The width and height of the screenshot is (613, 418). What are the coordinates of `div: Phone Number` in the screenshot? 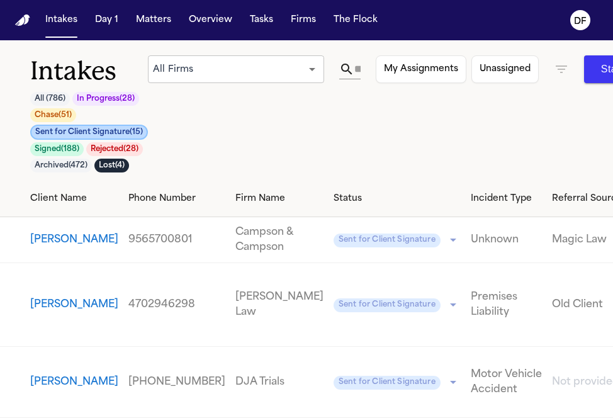 It's located at (177, 198).